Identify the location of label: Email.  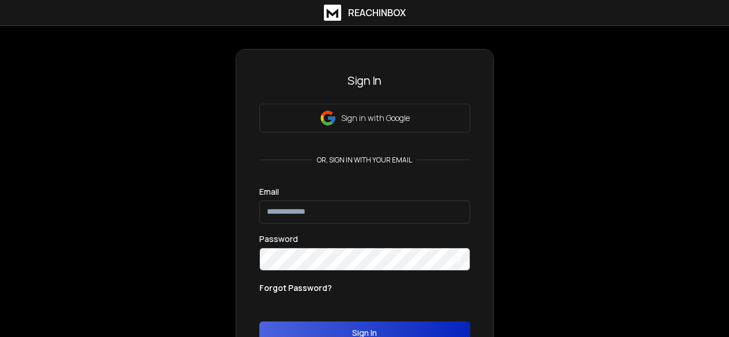
(269, 192).